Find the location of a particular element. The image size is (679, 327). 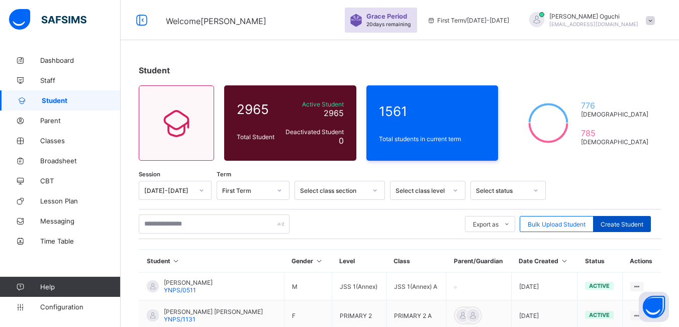

span: 0 is located at coordinates (341, 141).